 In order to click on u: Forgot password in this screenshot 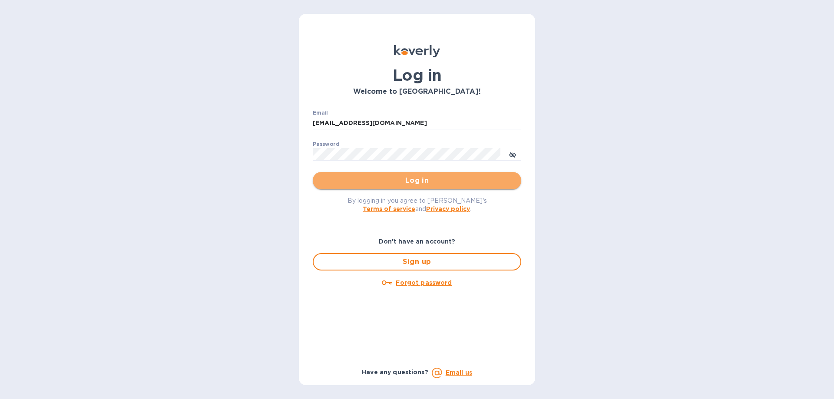, I will do `click(424, 283)`.